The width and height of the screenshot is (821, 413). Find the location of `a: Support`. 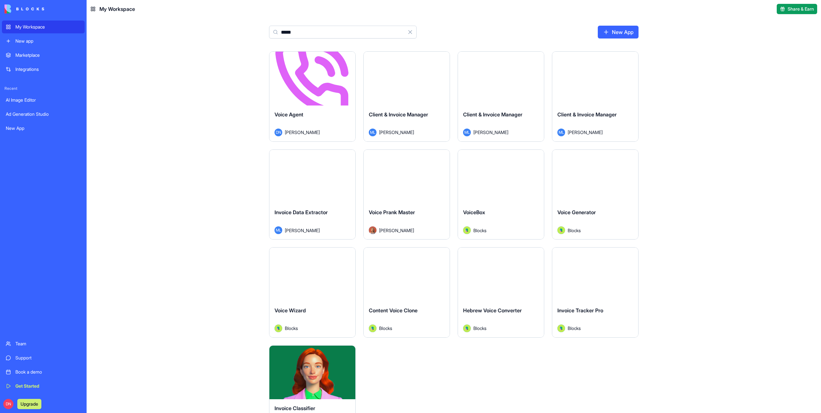

a: Support is located at coordinates (43, 358).